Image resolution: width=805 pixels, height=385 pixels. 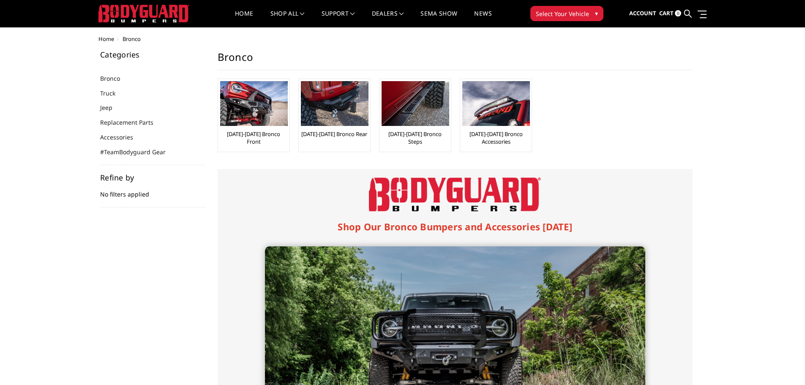 I want to click on span: Bronco, so click(x=131, y=39).